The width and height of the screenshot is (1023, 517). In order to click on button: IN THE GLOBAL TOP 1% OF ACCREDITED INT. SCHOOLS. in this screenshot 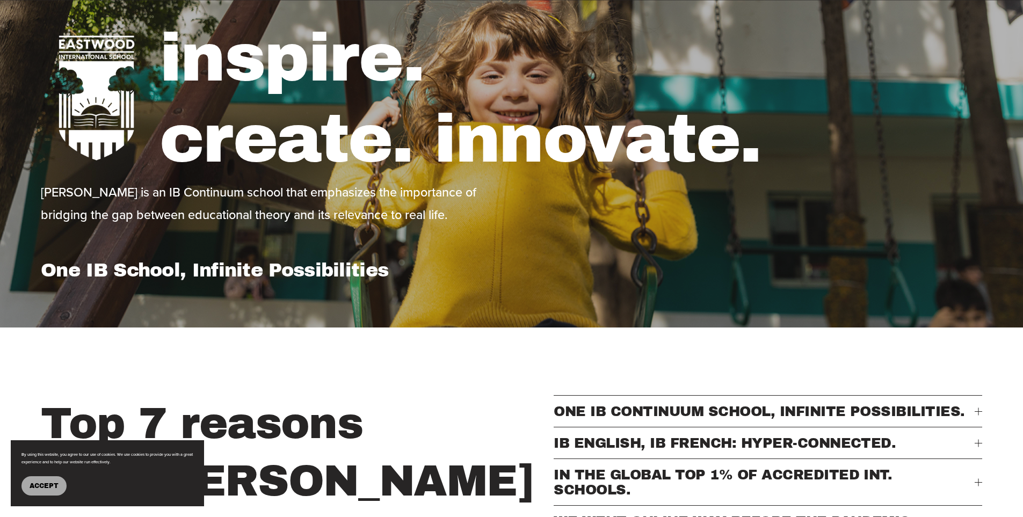, I will do `click(767, 482)`.